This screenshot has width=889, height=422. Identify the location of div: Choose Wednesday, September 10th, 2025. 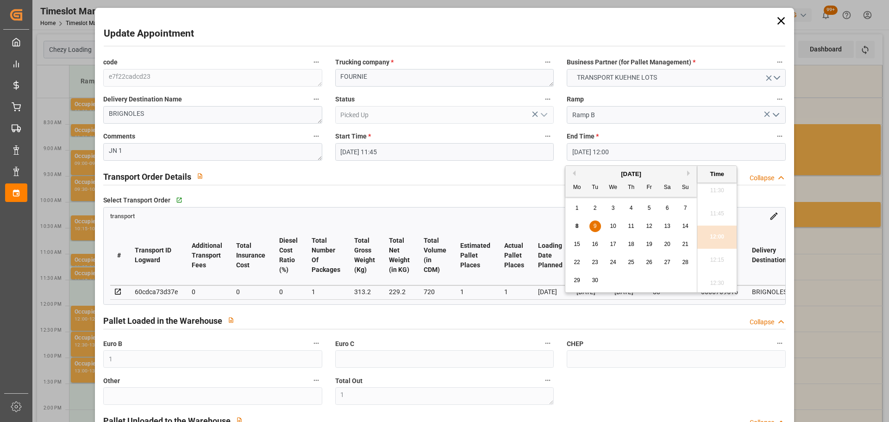
(613, 226).